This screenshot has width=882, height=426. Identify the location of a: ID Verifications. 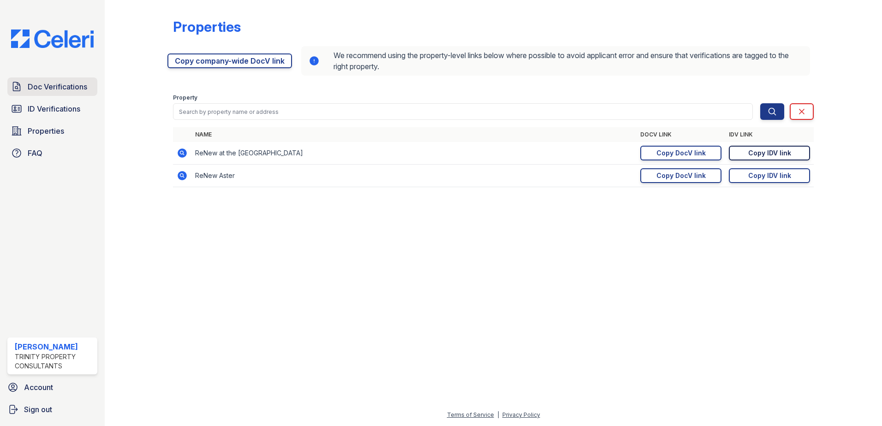
(52, 109).